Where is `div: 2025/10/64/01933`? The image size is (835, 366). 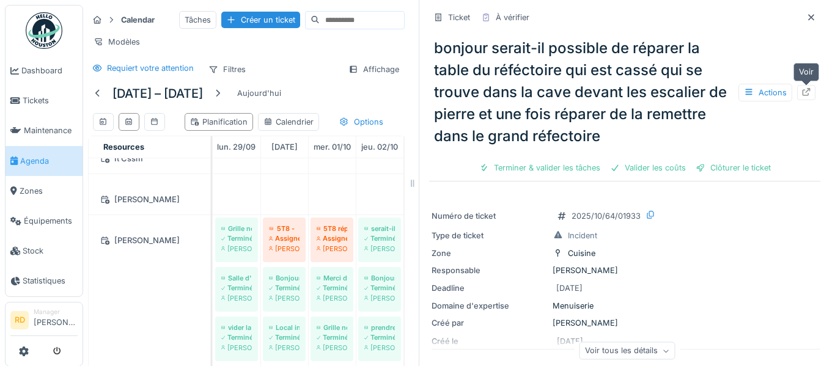 div: 2025/10/64/01933 is located at coordinates (605, 216).